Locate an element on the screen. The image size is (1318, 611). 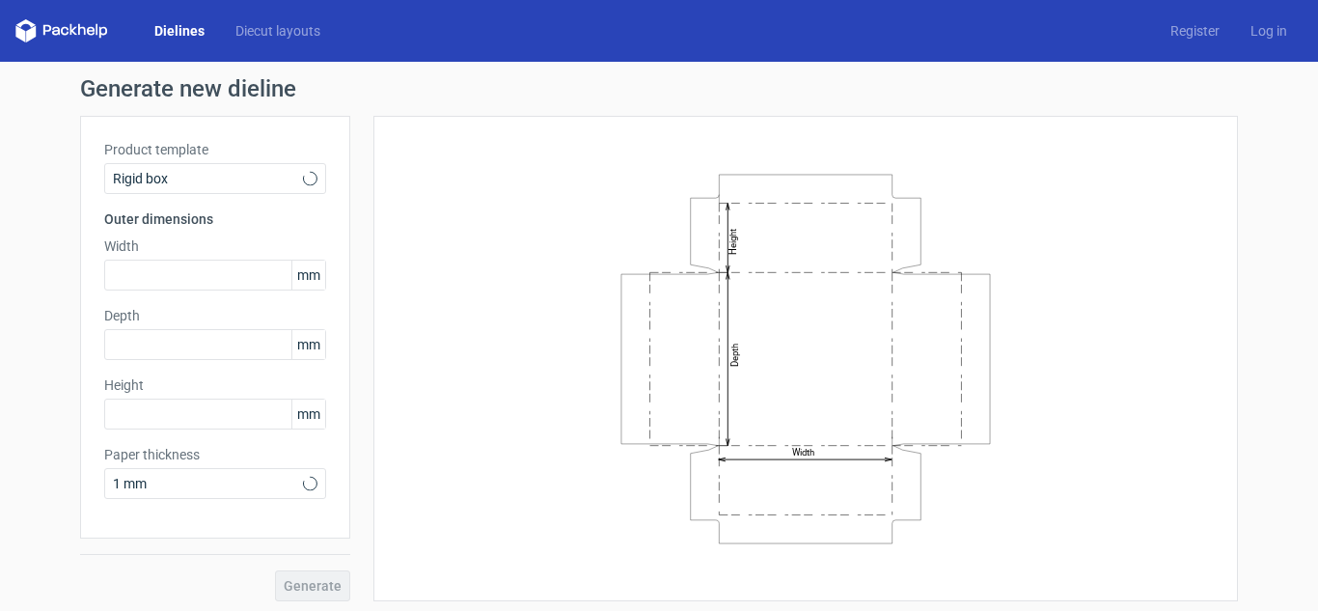
text: Width is located at coordinates (803, 452).